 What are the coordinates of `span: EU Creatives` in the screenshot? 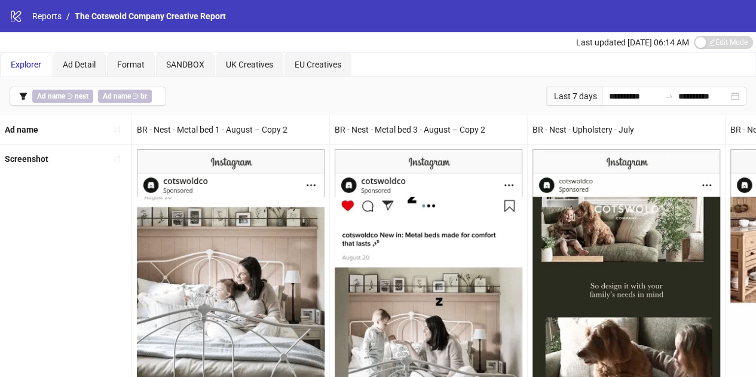 It's located at (318, 65).